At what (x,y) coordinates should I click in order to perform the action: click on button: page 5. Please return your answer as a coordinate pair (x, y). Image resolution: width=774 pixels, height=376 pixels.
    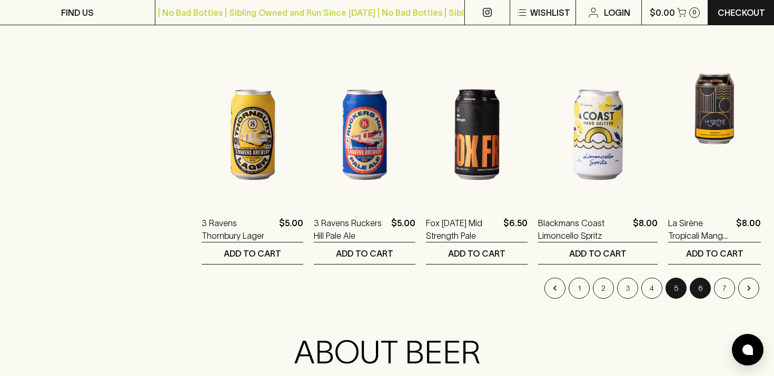
    Looking at the image, I should click on (676, 288).